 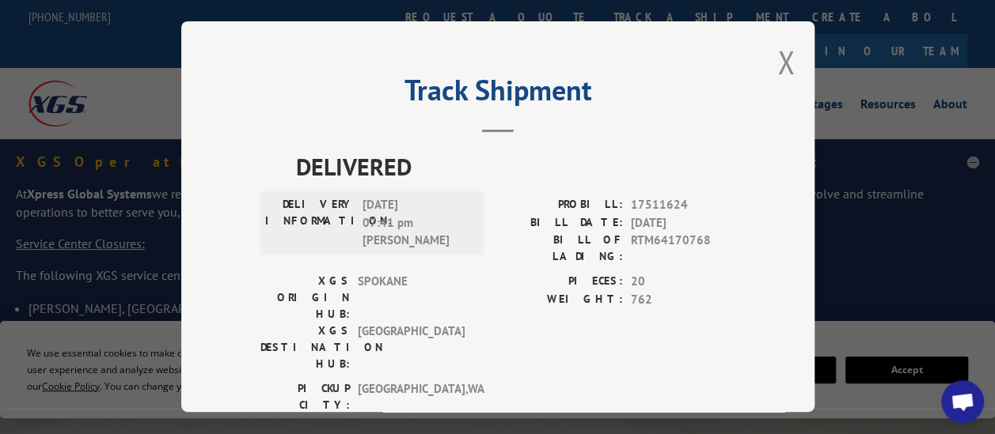 What do you see at coordinates (683, 249) in the screenshot?
I see `span: RTM64170768` at bounding box center [683, 249].